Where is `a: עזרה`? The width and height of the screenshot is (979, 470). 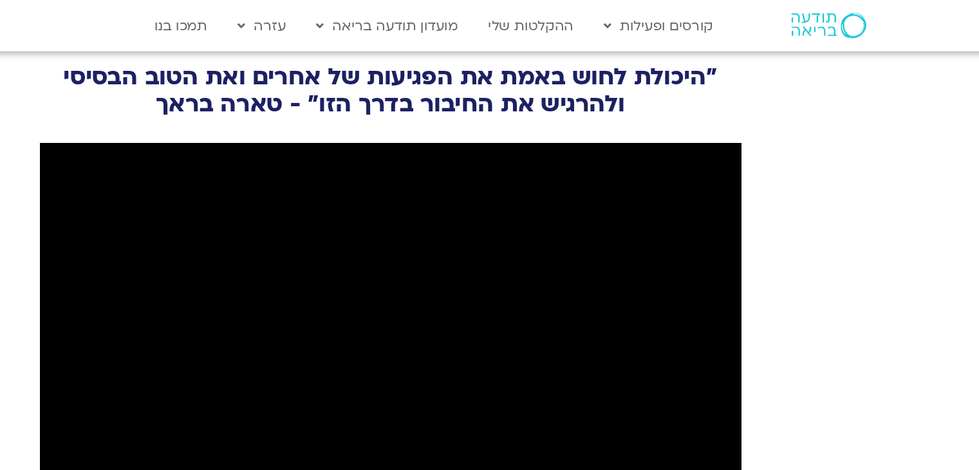
a: עזרה is located at coordinates (393, 19).